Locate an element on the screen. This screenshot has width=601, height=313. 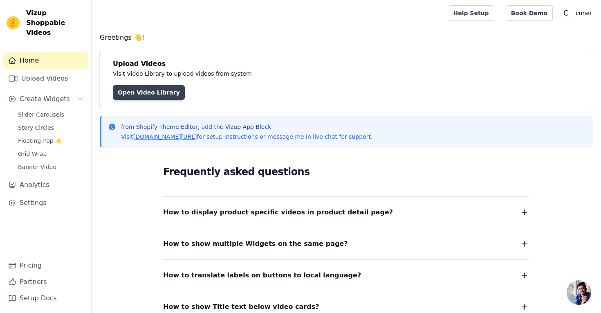
img: Vizup is located at coordinates (13, 23).